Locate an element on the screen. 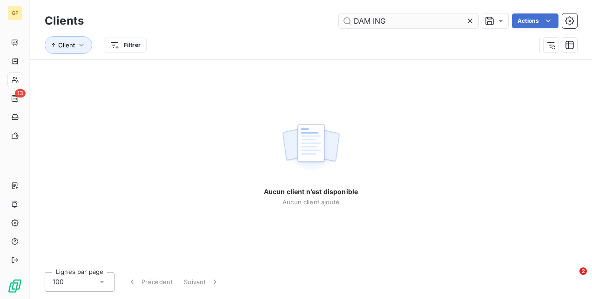 The width and height of the screenshot is (592, 299). button: Actions is located at coordinates (535, 21).